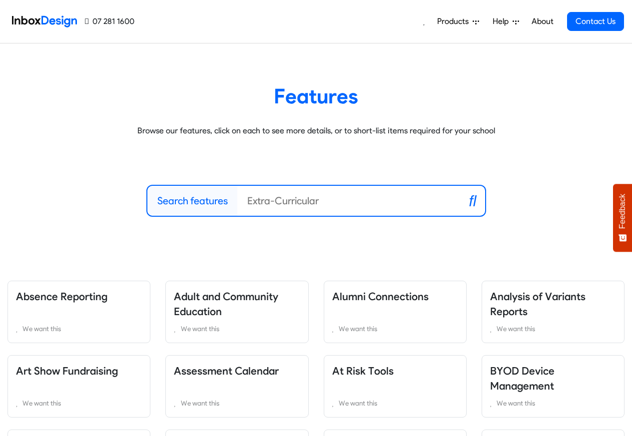  Describe the element at coordinates (316, 131) in the screenshot. I see `p: Browse our features, click on each to see more details, or to short-list items required for your ...` at that location.